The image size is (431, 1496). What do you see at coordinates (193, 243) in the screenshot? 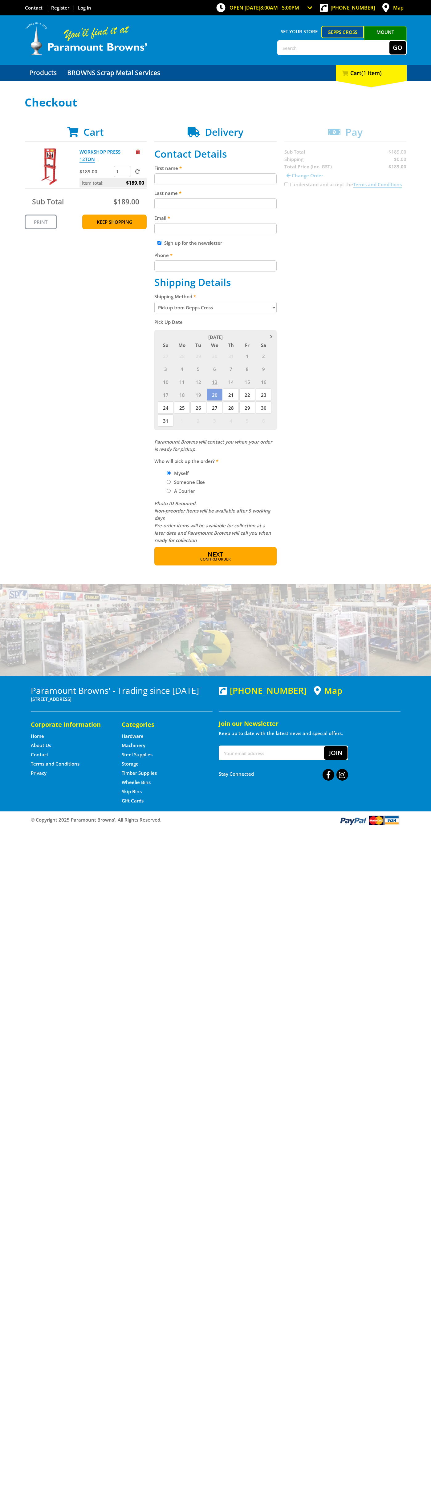
I see `label: Sign up for the newsletter` at bounding box center [193, 243].